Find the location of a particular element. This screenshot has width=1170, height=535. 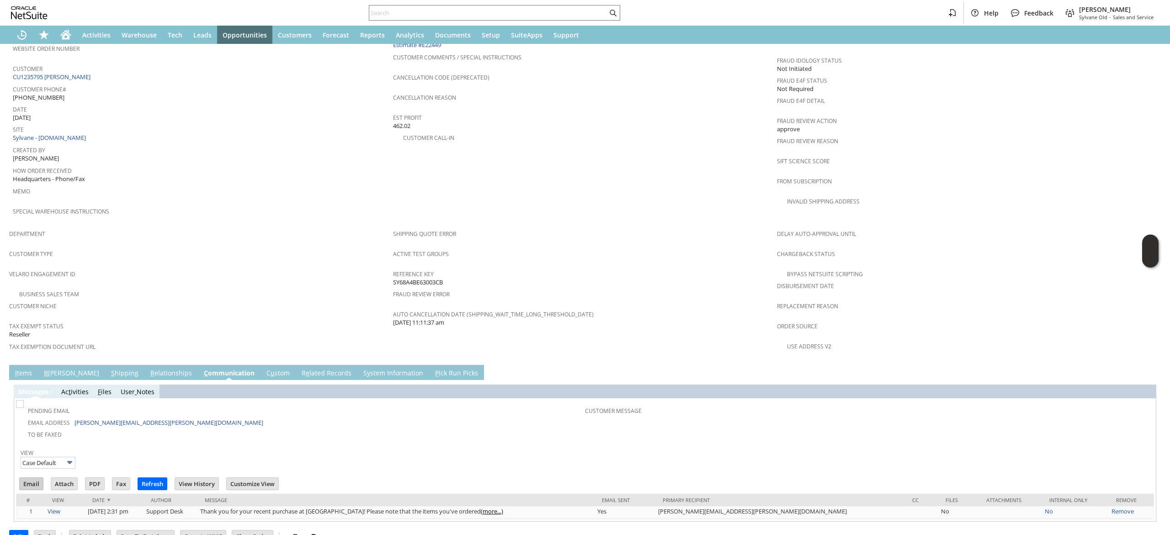

a: Pick Run Picks is located at coordinates (457, 373).